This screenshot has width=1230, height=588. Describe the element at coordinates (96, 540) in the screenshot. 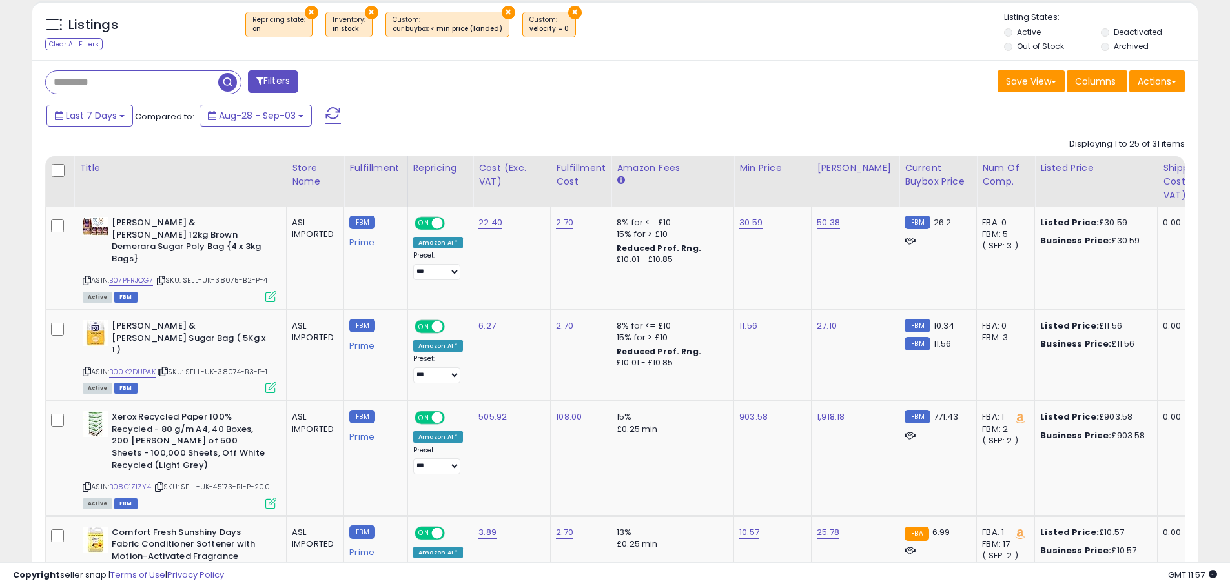

I see `img: 41RIJq5-0bL._SL40_.jpg` at that location.